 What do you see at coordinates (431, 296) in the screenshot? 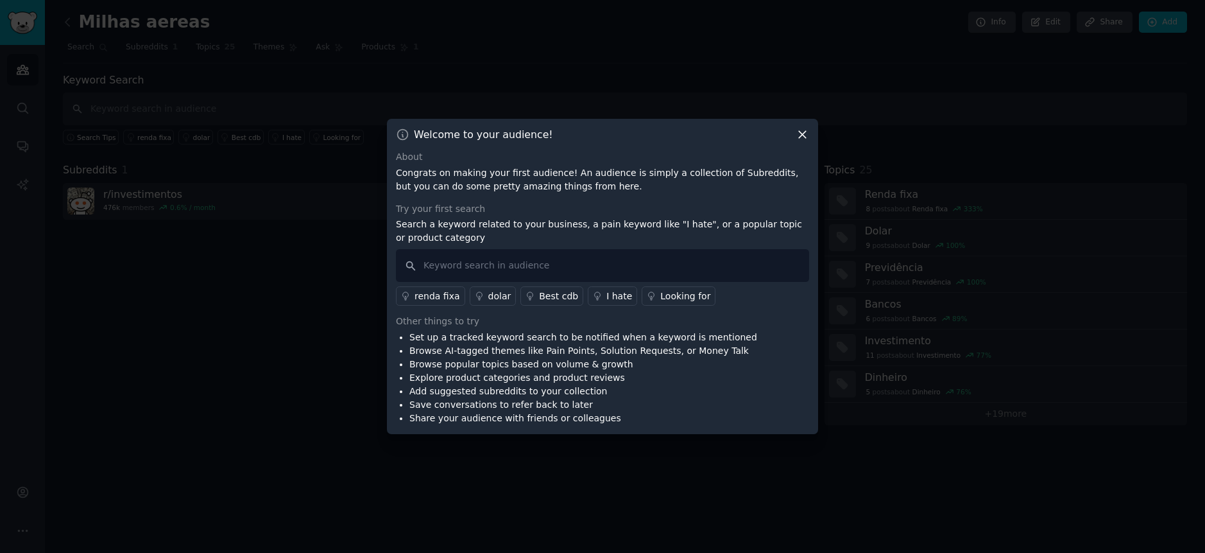
I see `a: renda fixa` at bounding box center [431, 296].